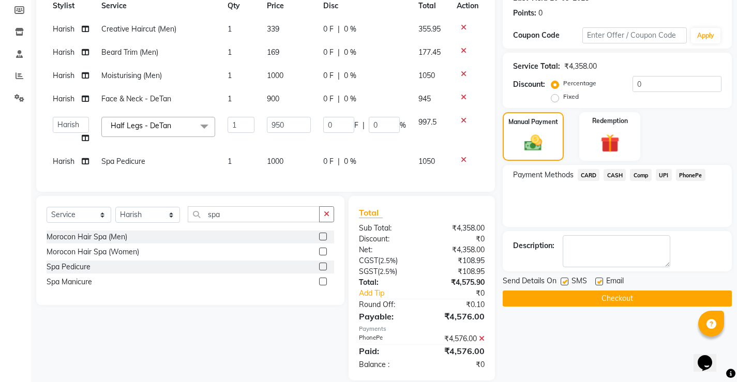 The height and width of the screenshot is (382, 737). I want to click on span: 945, so click(424, 99).